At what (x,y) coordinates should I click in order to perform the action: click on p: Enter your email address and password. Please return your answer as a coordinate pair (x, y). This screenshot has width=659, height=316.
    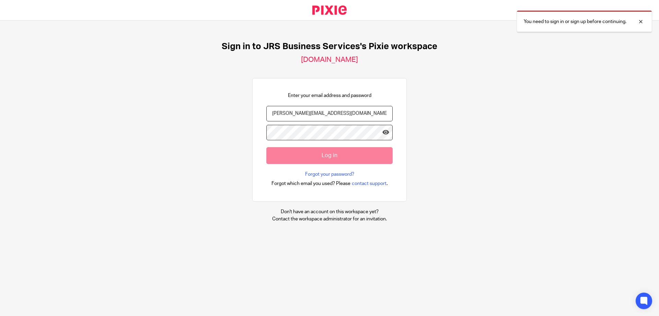
    Looking at the image, I should click on (330, 95).